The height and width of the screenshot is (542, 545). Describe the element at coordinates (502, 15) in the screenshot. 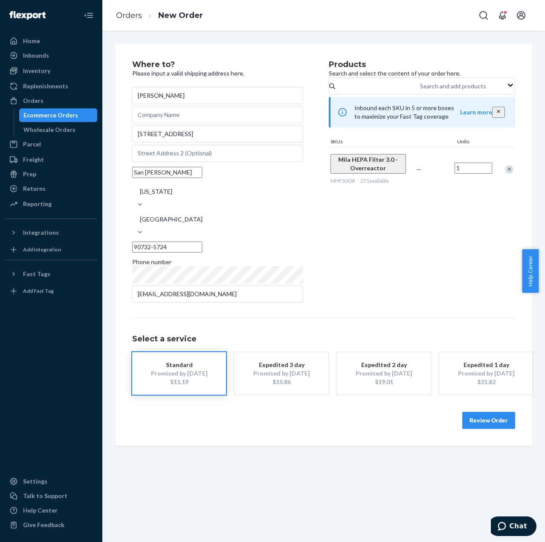

I see `button: Open notifications` at that location.